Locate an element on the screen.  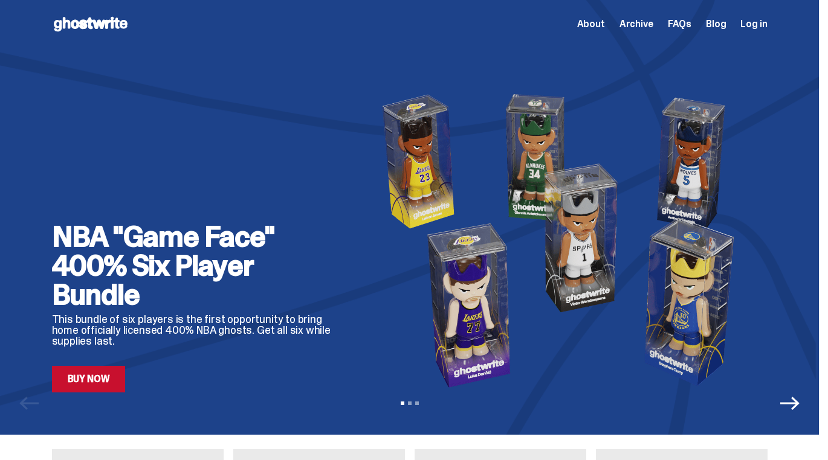
button: View slide 2 is located at coordinates (410, 404).